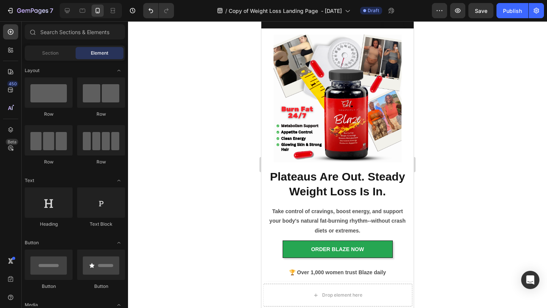 The width and height of the screenshot is (547, 308). What do you see at coordinates (29, 181) in the screenshot?
I see `span: Text` at bounding box center [29, 181].